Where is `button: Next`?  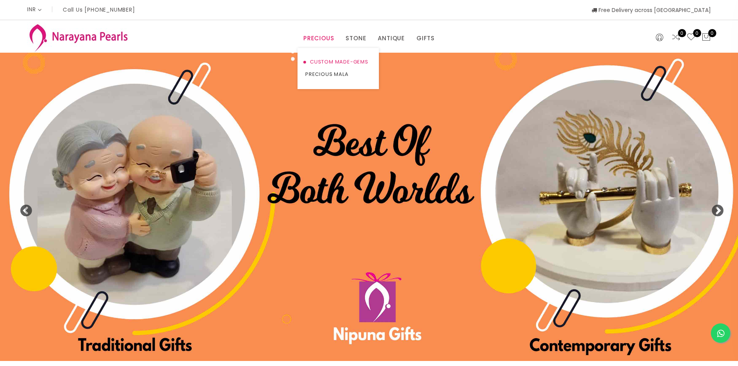
button: Next is located at coordinates (714, 208).